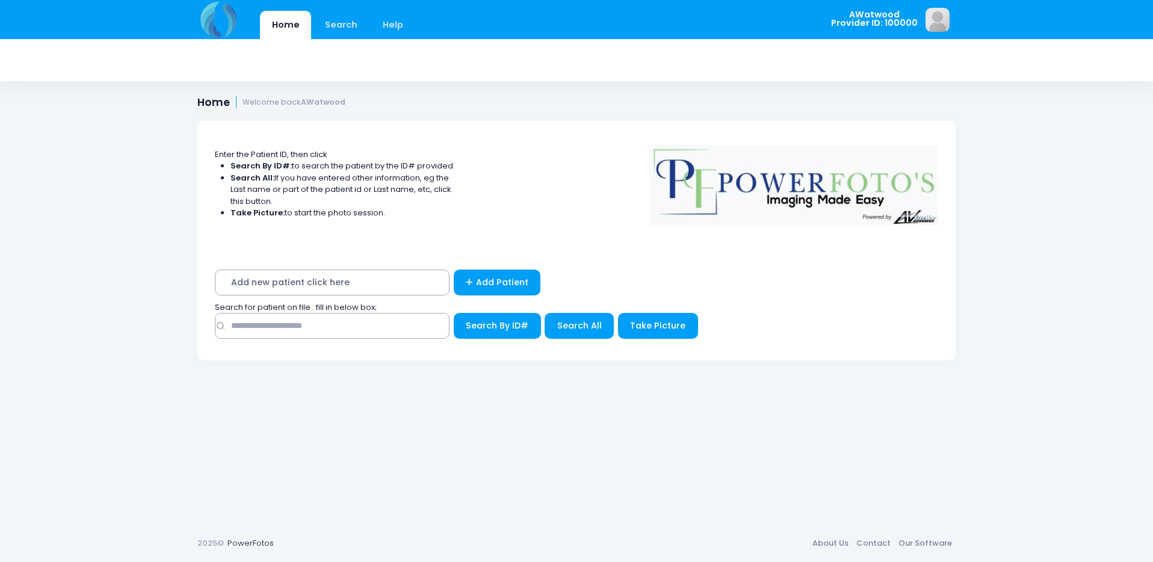 The width and height of the screenshot is (1153, 562). I want to click on small: Welcome back, so click(294, 102).